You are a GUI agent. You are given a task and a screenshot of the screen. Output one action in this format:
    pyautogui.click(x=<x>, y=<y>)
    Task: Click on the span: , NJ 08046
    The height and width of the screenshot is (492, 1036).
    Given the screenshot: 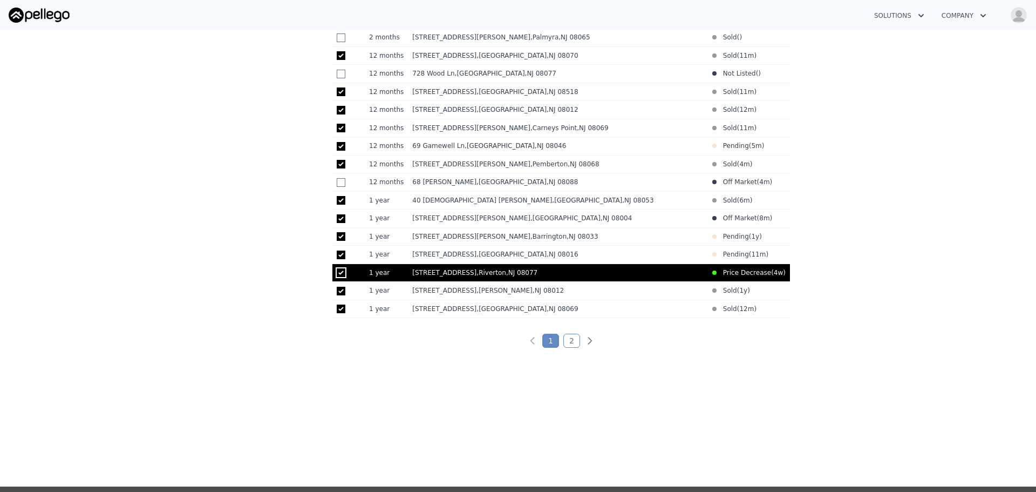 What is the action you would take?
    pyautogui.click(x=551, y=146)
    